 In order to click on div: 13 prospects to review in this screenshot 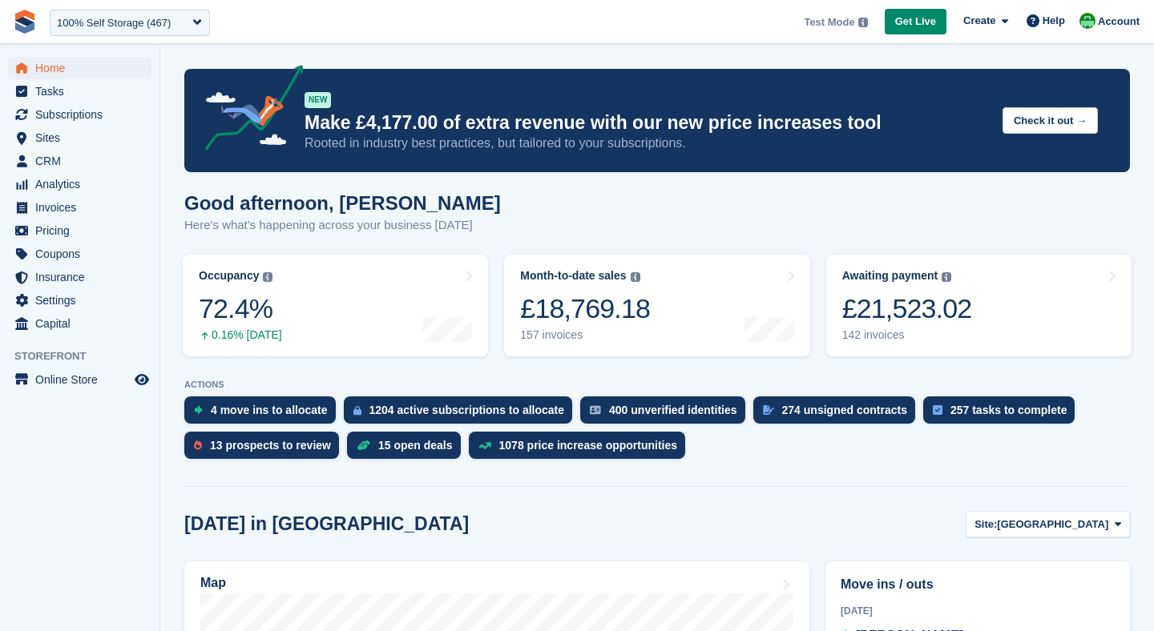, I will do `click(270, 445)`.